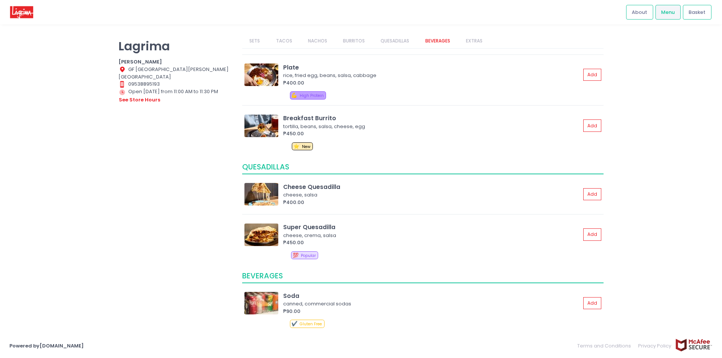 This screenshot has height=358, width=722. I want to click on div: ₱90.00, so click(432, 312).